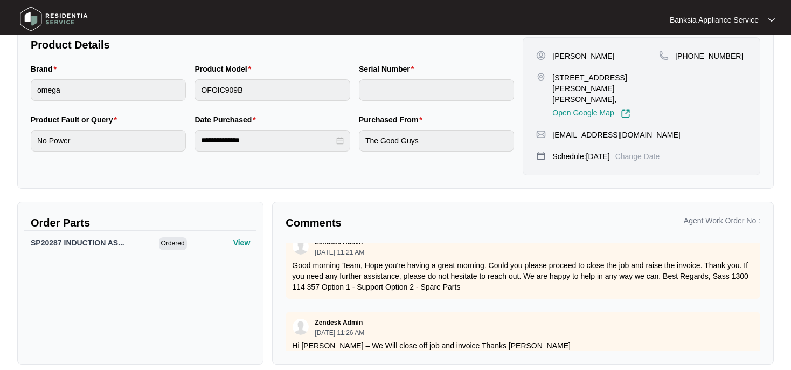  Describe the element at coordinates (714, 20) in the screenshot. I see `p: Banksia Appliance Service` at that location.